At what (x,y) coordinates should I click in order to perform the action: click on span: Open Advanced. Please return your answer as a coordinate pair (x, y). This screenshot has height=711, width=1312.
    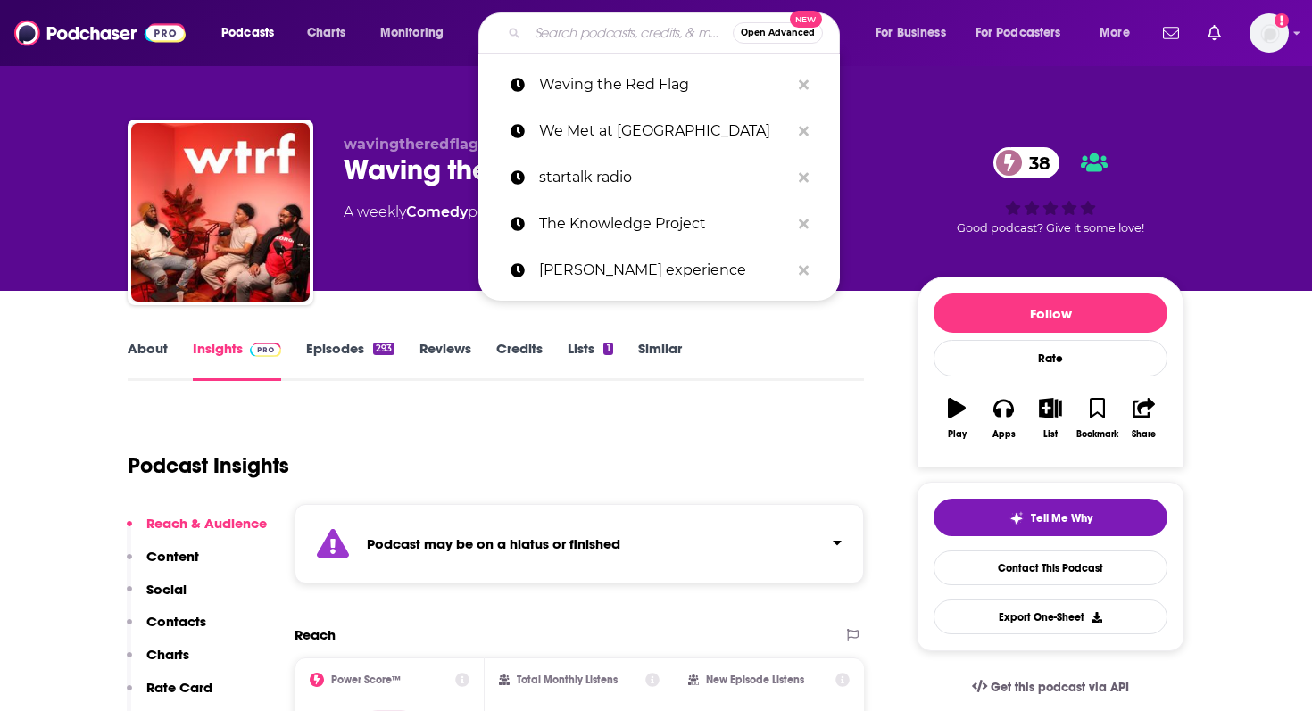
    Looking at the image, I should click on (777, 33).